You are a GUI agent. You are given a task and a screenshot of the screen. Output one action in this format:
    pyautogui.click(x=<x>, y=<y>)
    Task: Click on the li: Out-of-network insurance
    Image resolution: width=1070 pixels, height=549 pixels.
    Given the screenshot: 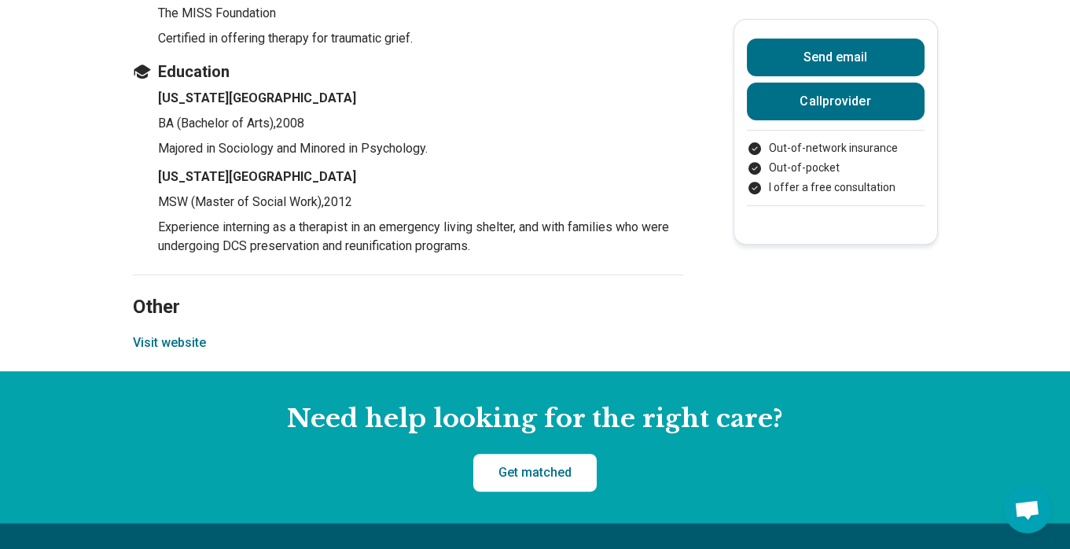 What is the action you would take?
    pyautogui.click(x=836, y=148)
    